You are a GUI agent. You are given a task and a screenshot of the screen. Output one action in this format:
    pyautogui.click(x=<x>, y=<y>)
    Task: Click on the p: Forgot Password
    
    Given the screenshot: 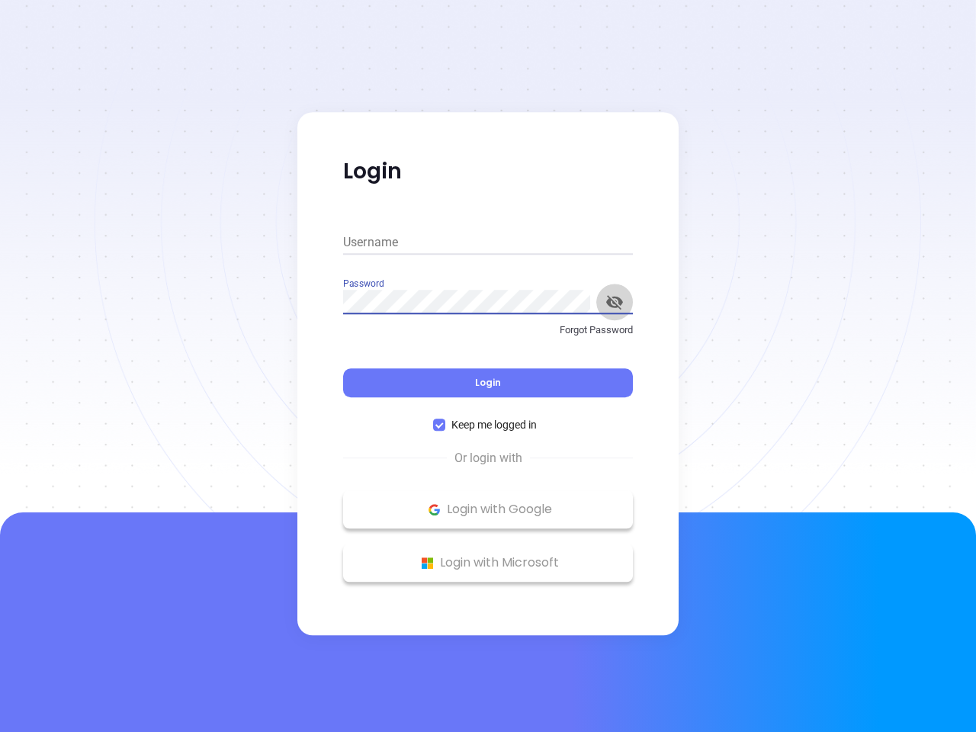 What is the action you would take?
    pyautogui.click(x=488, y=330)
    